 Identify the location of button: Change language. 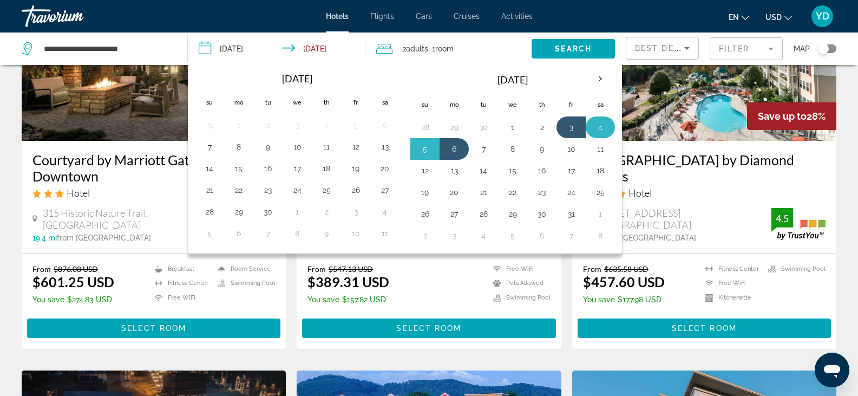
(739, 17).